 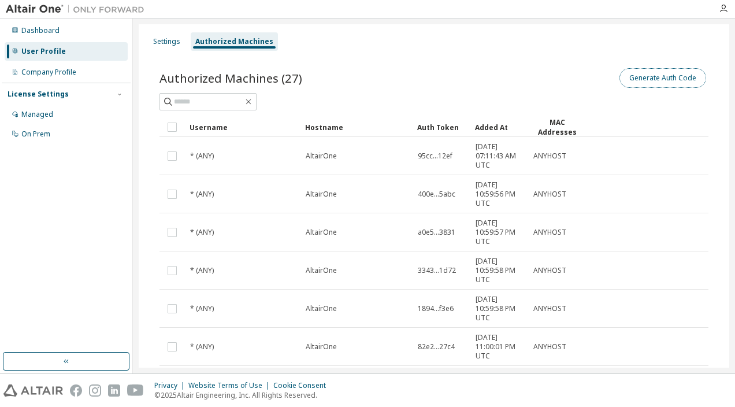 I want to click on div: Website Terms of Use, so click(x=230, y=385).